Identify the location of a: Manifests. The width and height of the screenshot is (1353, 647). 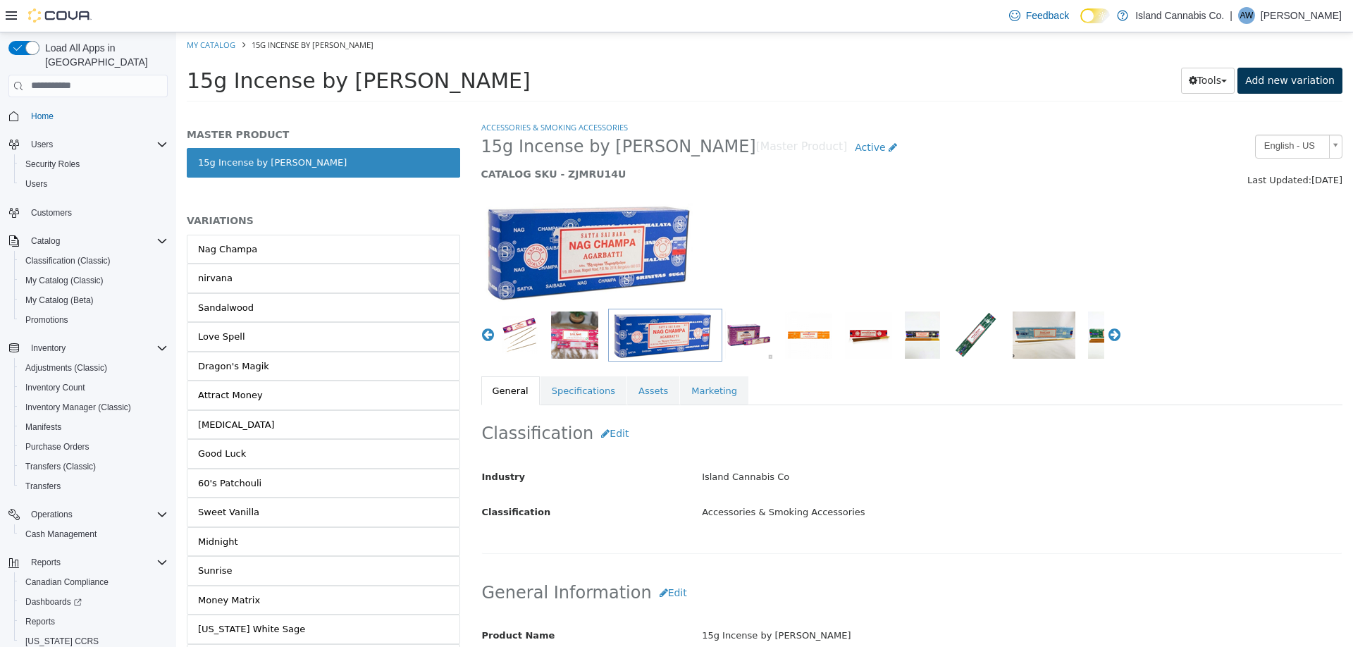
(43, 427).